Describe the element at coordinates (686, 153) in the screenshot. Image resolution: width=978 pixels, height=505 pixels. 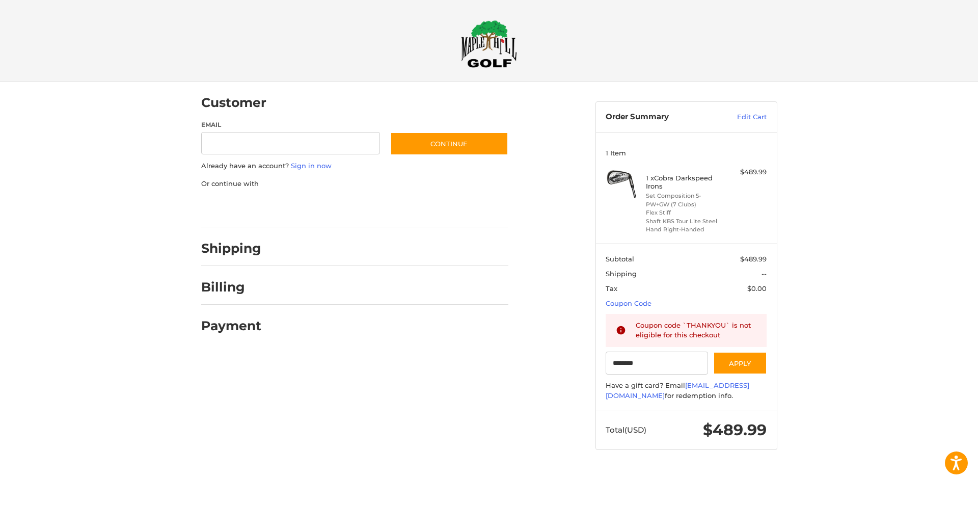
I see `h3: 1 Item` at that location.